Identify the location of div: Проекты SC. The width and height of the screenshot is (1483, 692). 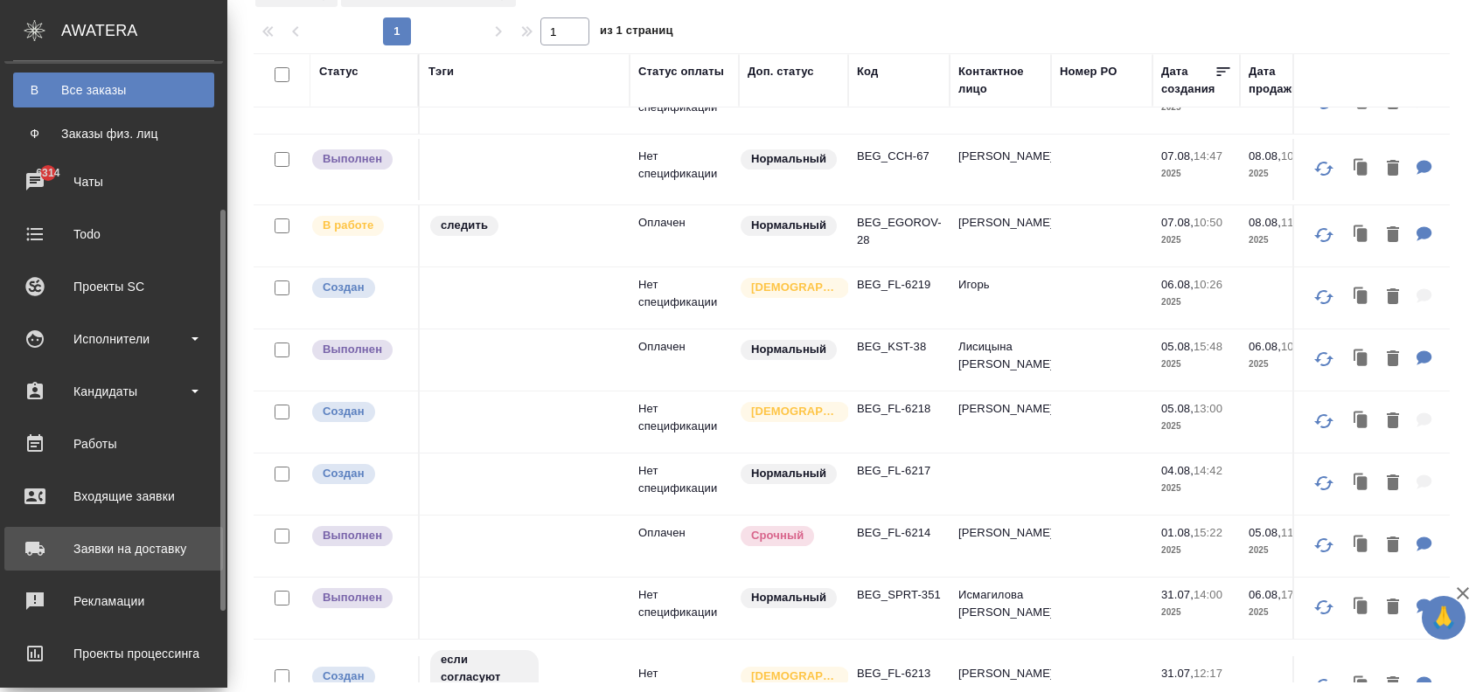
(114, 287).